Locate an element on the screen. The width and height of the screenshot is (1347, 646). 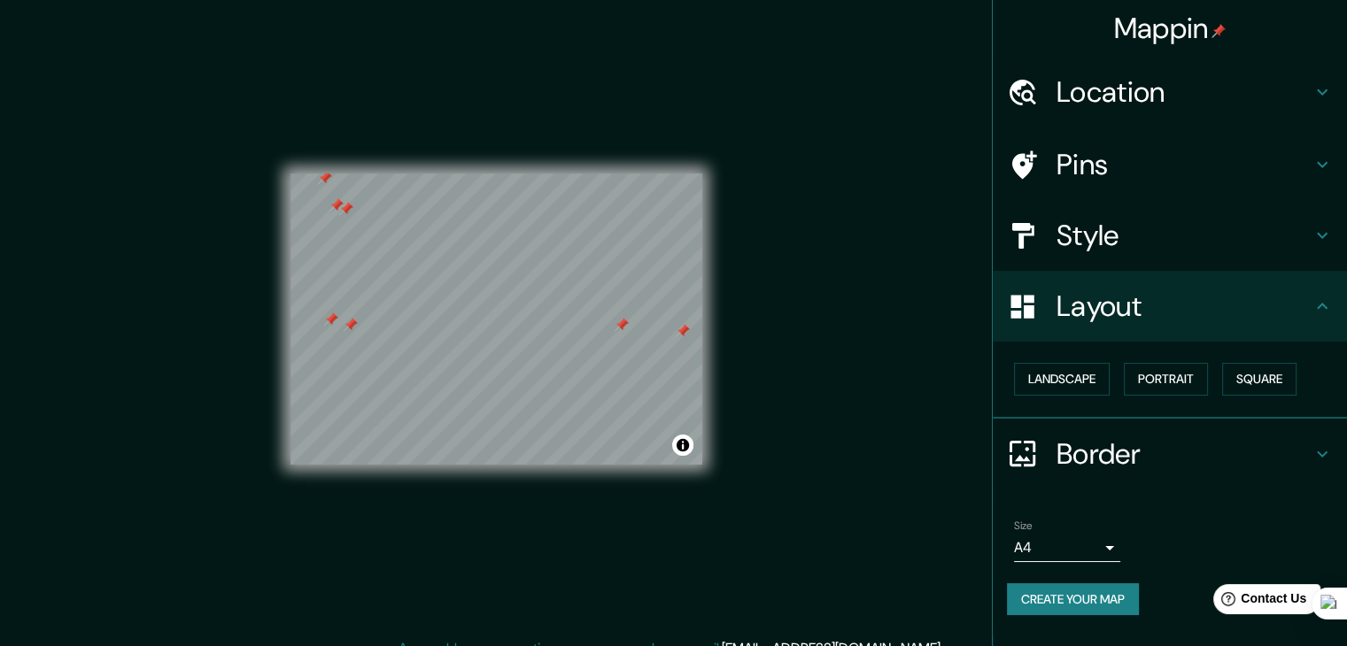
button: Create your map is located at coordinates (1072, 600).